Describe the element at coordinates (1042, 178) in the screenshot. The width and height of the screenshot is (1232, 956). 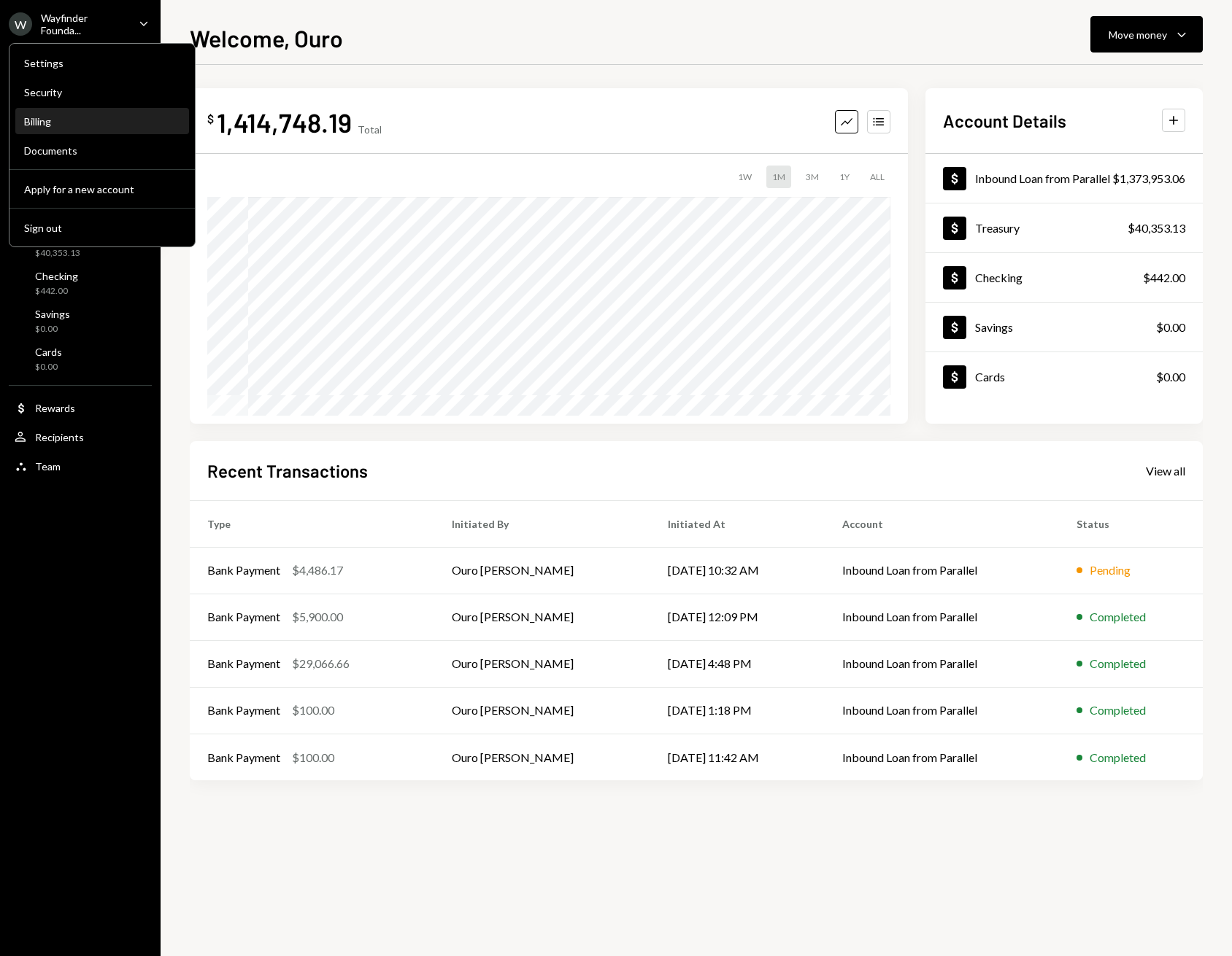
I see `div: Inbound Loan from Parallel` at that location.